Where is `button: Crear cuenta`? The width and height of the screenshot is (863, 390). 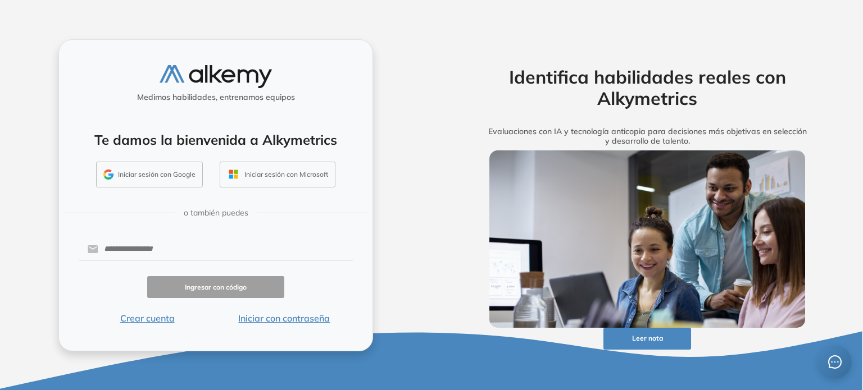
button: Crear cuenta is located at coordinates (147, 318).